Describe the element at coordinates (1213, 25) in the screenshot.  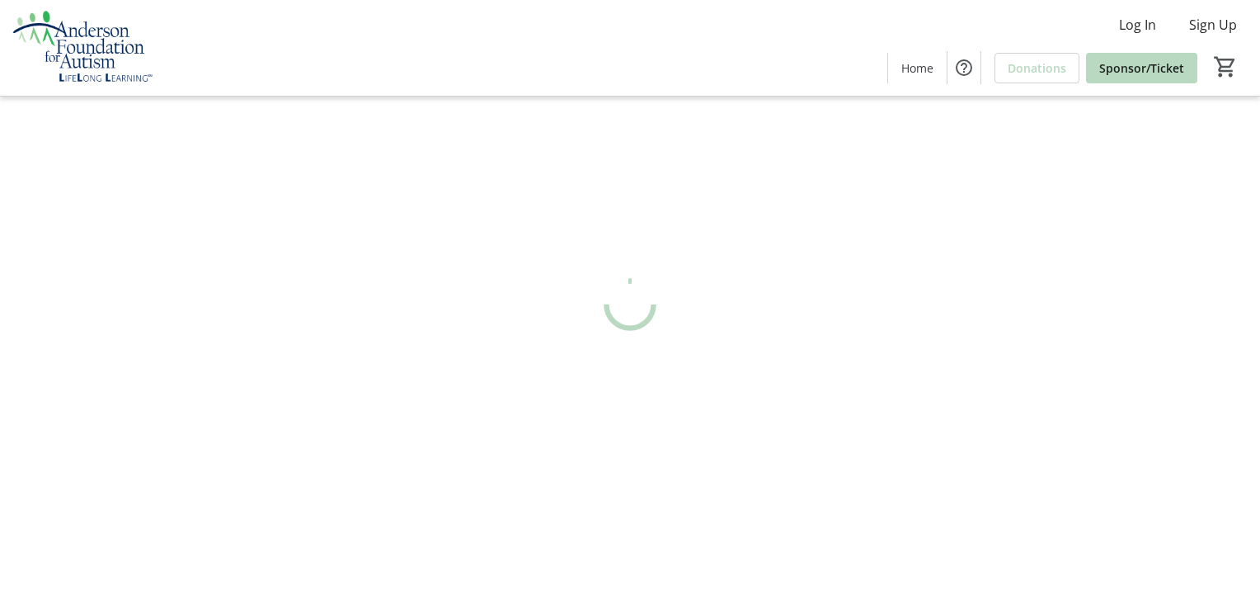
I see `span: Sign Up` at that location.